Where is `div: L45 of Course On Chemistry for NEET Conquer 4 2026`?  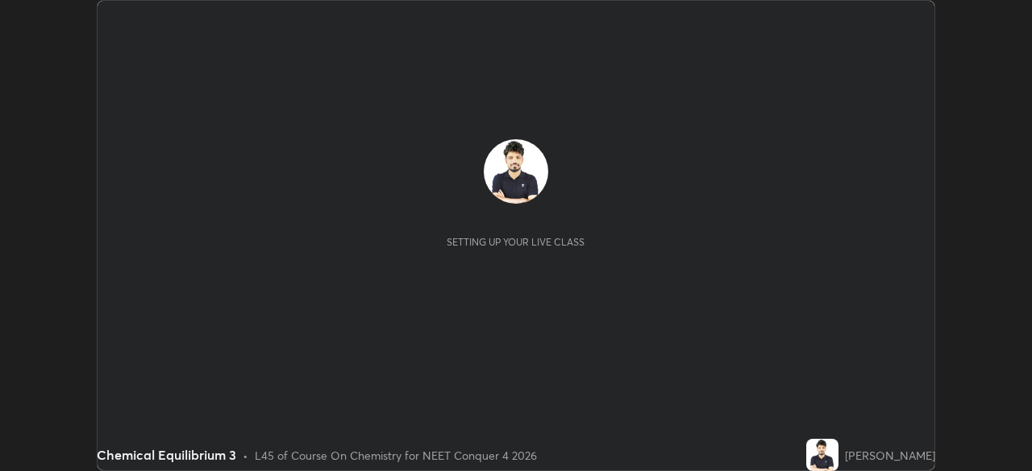 div: L45 of Course On Chemistry for NEET Conquer 4 2026 is located at coordinates (396, 455).